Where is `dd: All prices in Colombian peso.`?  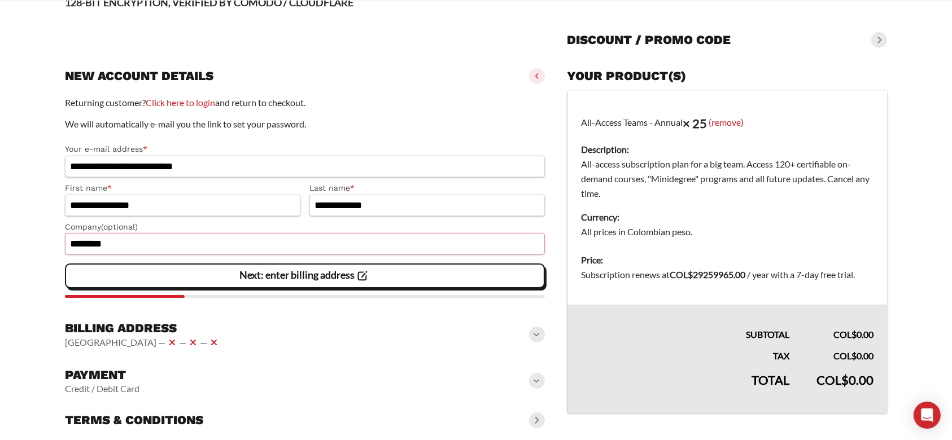
dd: All prices in Colombian peso. is located at coordinates (727, 232).